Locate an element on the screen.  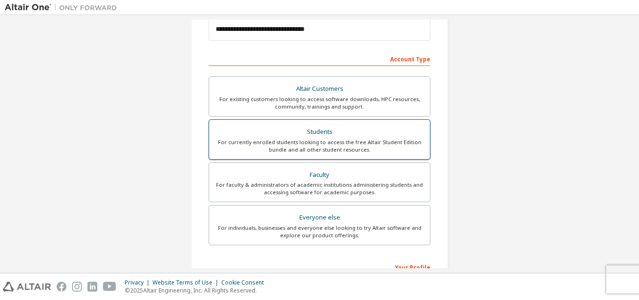
img: linkedin.svg is located at coordinates (92, 286).